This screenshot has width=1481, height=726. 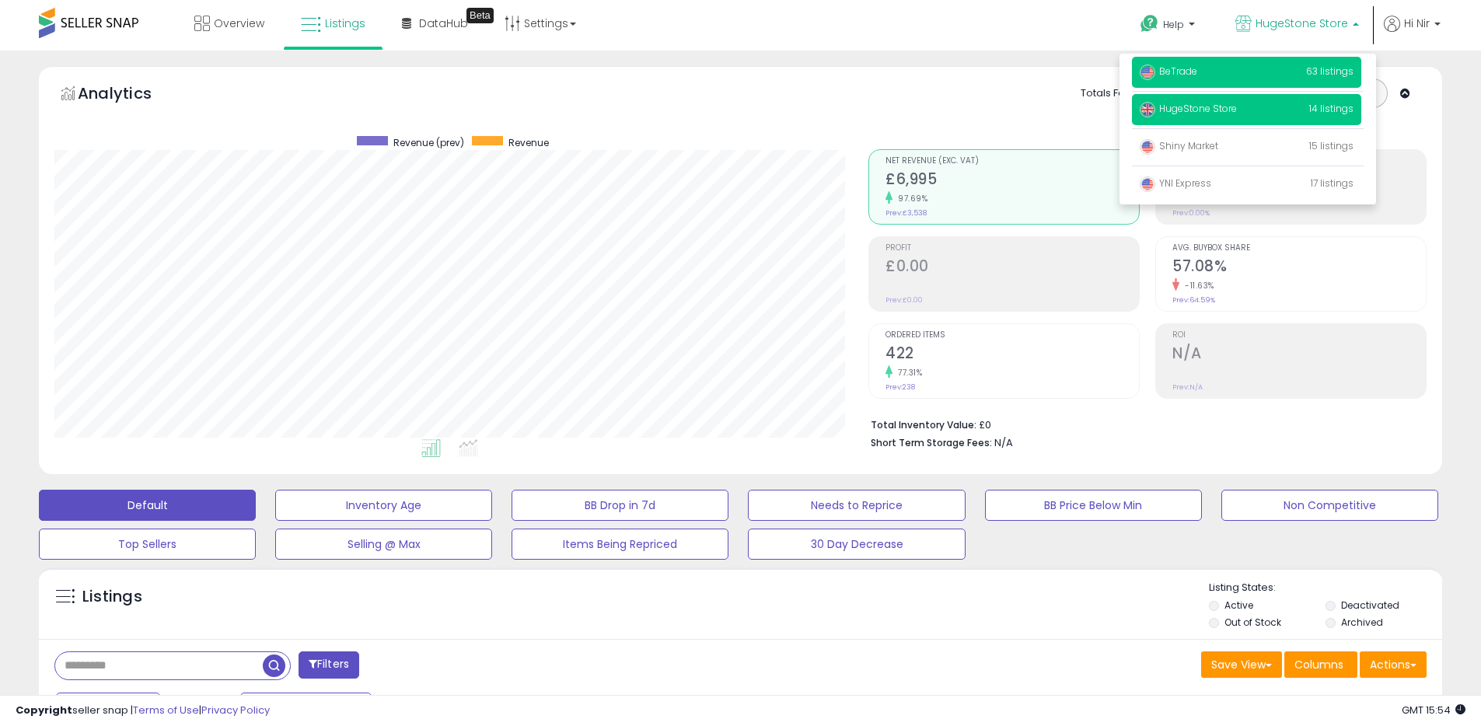 What do you see at coordinates (1417, 23) in the screenshot?
I see `span: Hi Nir` at bounding box center [1417, 23].